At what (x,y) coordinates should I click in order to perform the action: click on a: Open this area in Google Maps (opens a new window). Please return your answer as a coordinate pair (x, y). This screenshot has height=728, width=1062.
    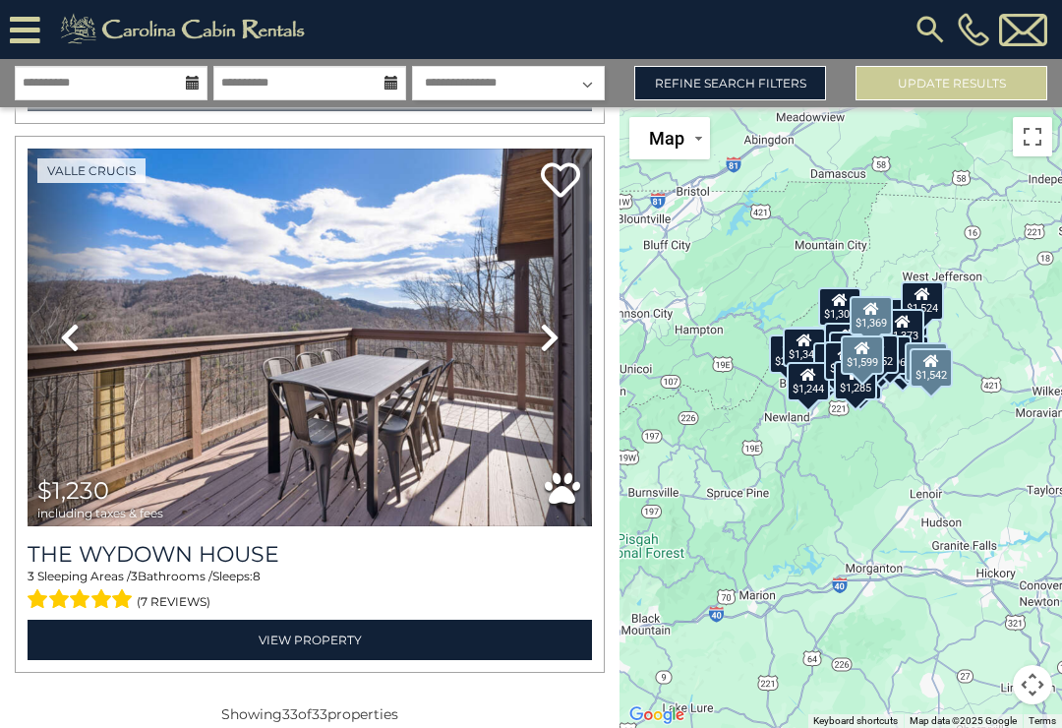
    Looking at the image, I should click on (657, 715).